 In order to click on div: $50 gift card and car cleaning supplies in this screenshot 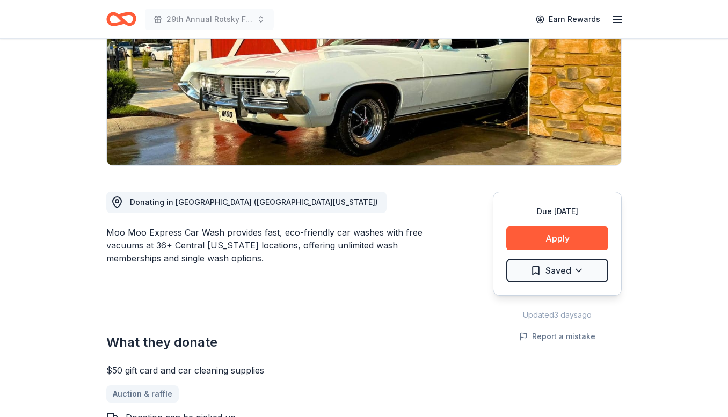, I will do `click(274, 371)`.